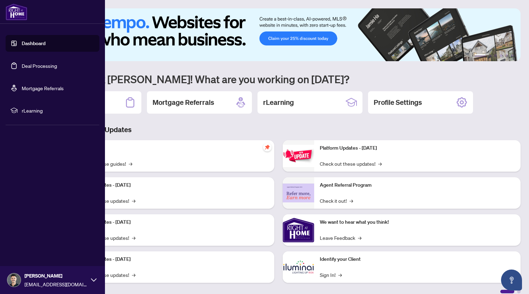 The image size is (529, 294). Describe the element at coordinates (495, 56) in the screenshot. I see `button: 3` at that location.